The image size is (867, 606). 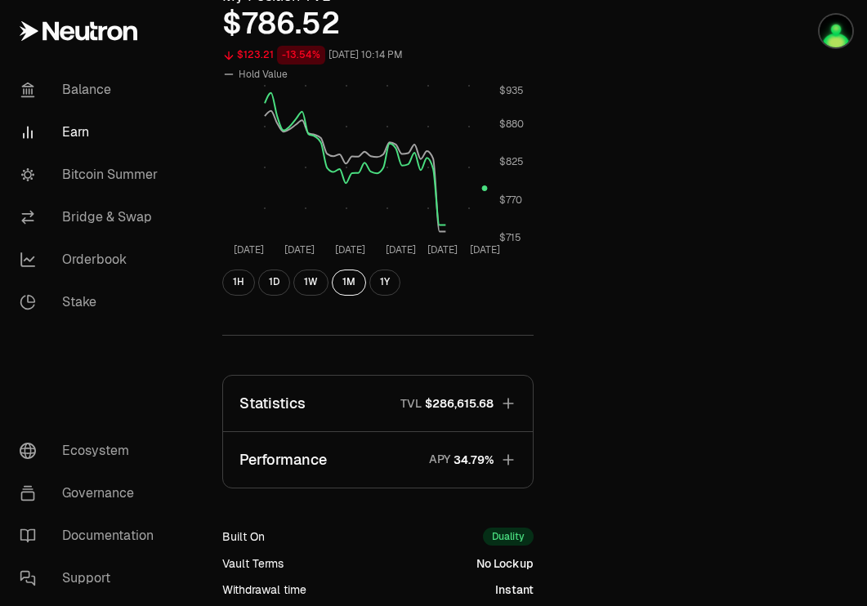 What do you see at coordinates (349, 283) in the screenshot?
I see `button: 1M` at bounding box center [349, 283].